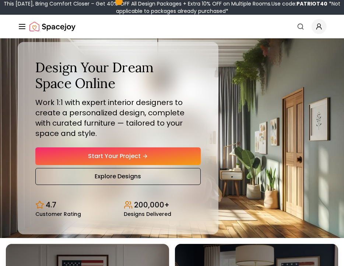  Describe the element at coordinates (51, 205) in the screenshot. I see `p: 4.7` at that location.